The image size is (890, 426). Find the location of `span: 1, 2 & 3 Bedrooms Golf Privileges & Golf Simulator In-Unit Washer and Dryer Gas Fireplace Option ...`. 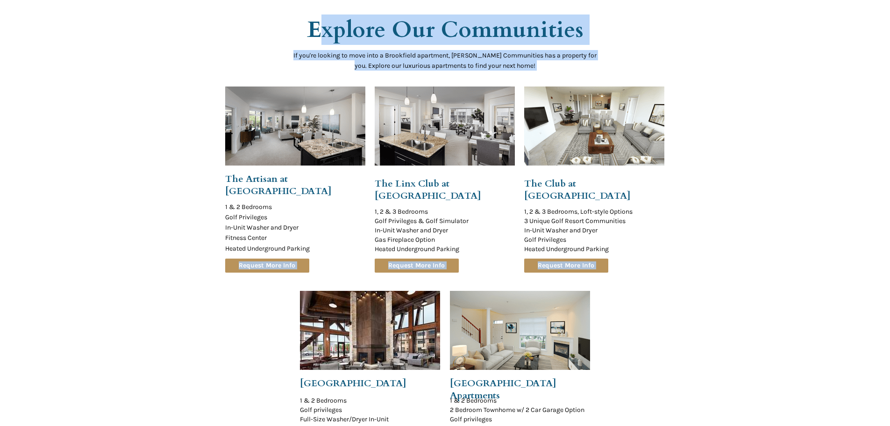

span: 1, 2 & 3 Bedrooms Golf Privileges & Golf Simulator In-Unit Washer and Dryer Gas Fireplace Option ... is located at coordinates (421, 230).